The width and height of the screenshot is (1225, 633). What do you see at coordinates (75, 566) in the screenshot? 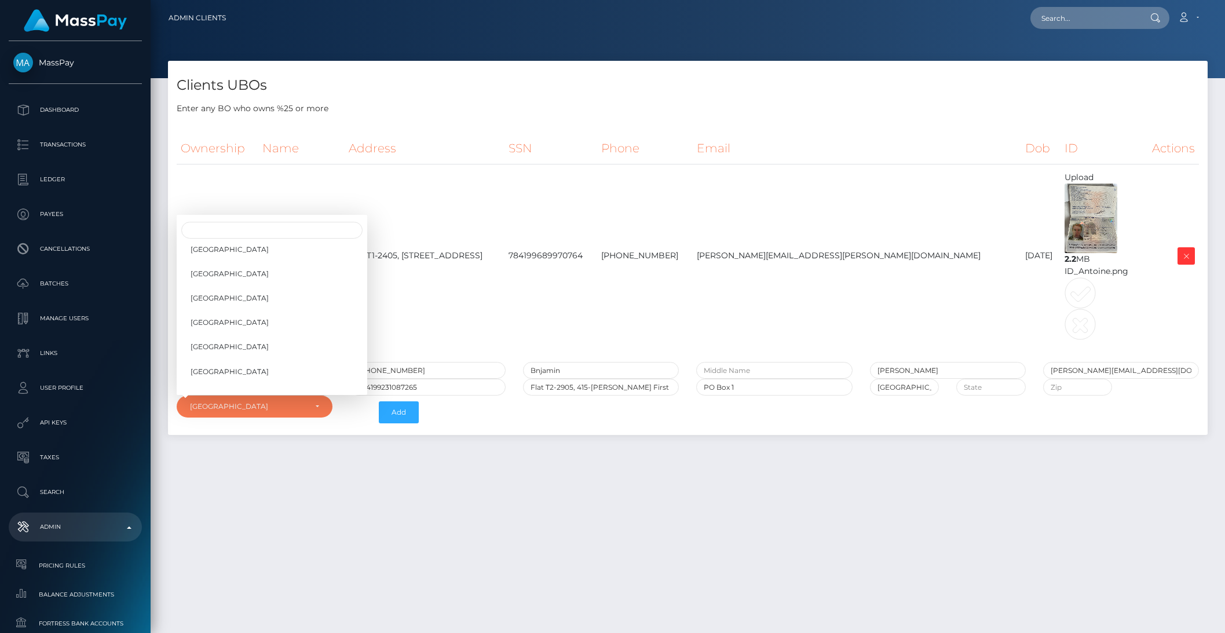
I see `a: Pricing Rules` at bounding box center [75, 566].